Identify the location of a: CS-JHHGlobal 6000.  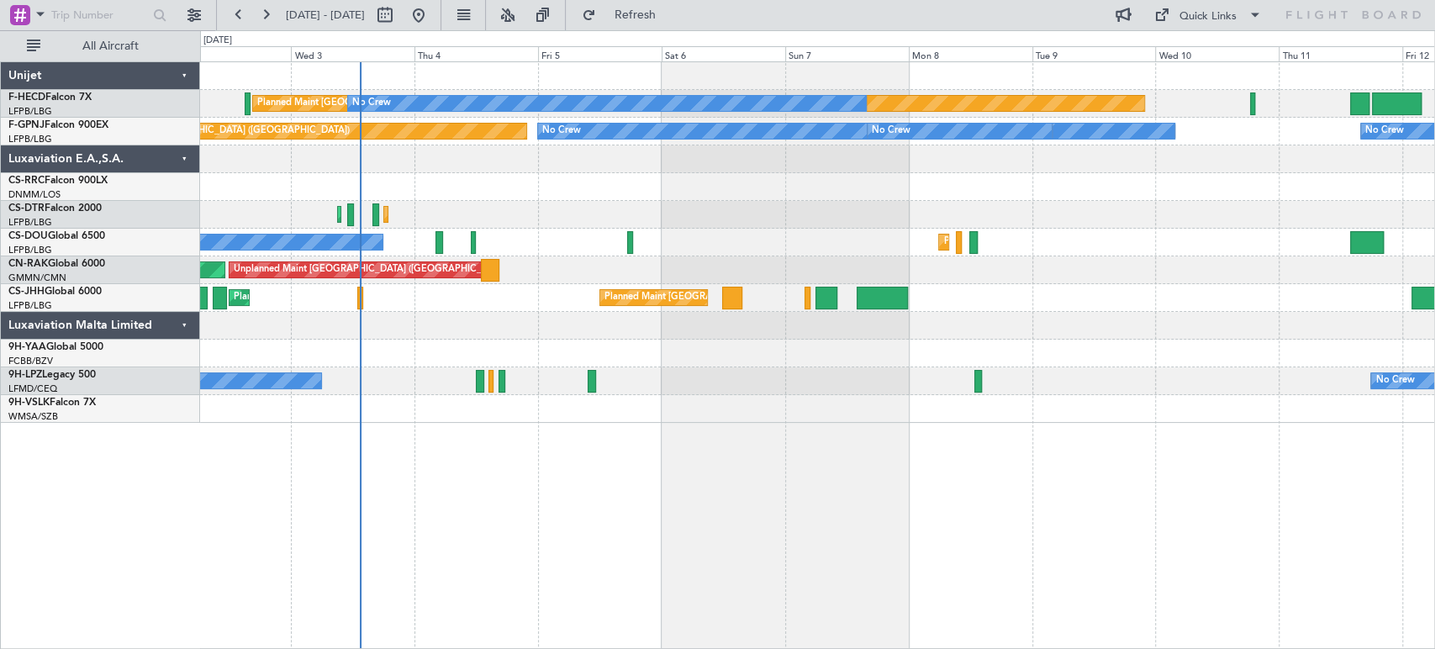
(55, 292).